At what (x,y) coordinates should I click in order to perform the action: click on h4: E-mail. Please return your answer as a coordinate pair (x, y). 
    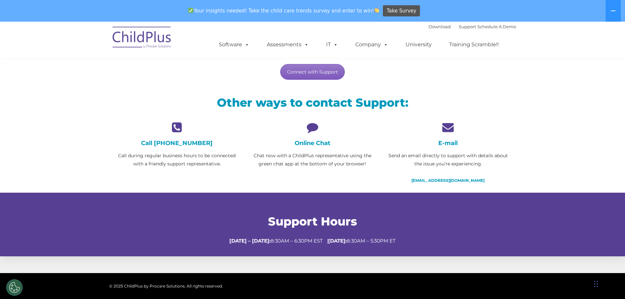
    Looking at the image, I should click on (448, 143).